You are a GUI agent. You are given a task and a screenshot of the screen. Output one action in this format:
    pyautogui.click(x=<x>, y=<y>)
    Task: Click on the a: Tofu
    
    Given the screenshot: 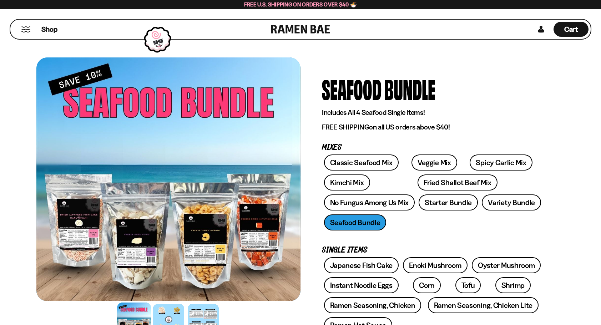 What is the action you would take?
    pyautogui.click(x=468, y=285)
    